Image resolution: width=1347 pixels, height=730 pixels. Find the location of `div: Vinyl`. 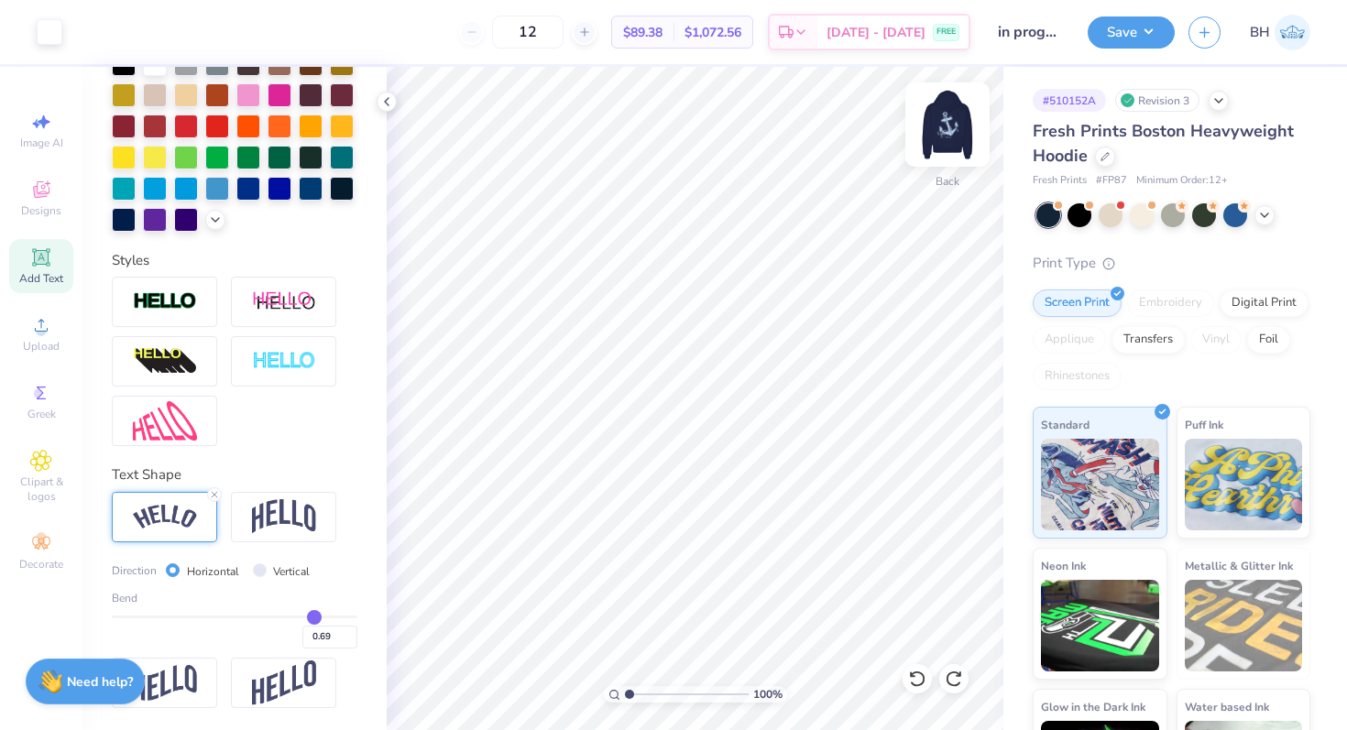

div: Vinyl is located at coordinates (1216, 340).